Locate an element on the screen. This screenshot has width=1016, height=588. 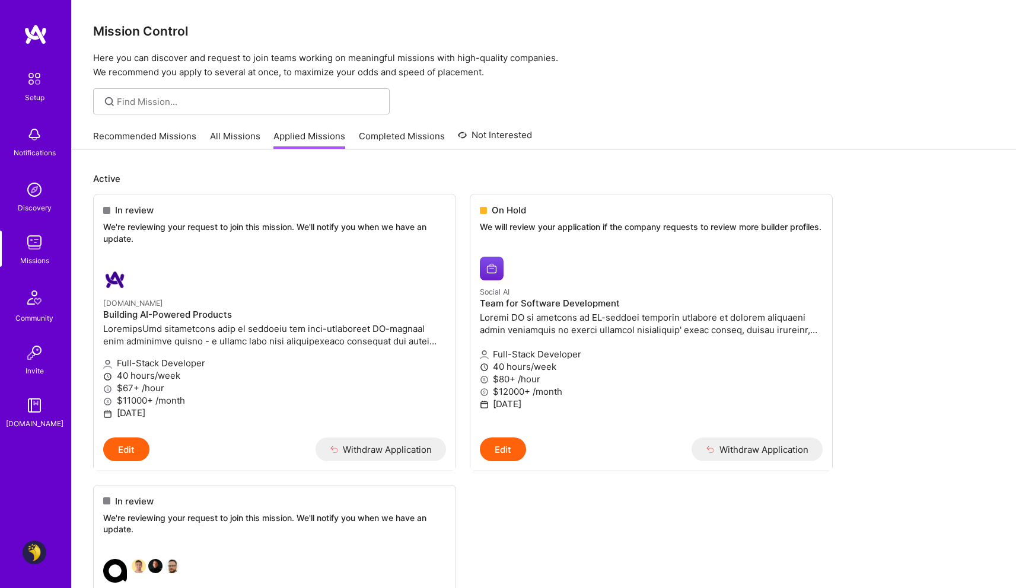
p: $80+ /hour is located at coordinates (651, 379).